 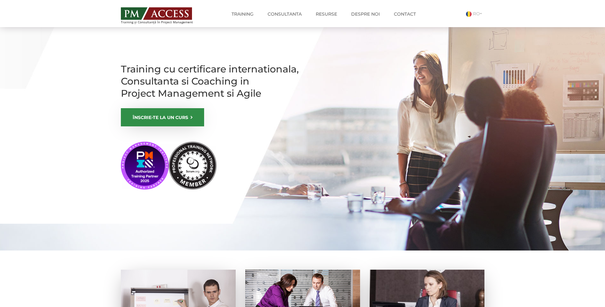 I want to click on a: Contact, so click(x=405, y=14).